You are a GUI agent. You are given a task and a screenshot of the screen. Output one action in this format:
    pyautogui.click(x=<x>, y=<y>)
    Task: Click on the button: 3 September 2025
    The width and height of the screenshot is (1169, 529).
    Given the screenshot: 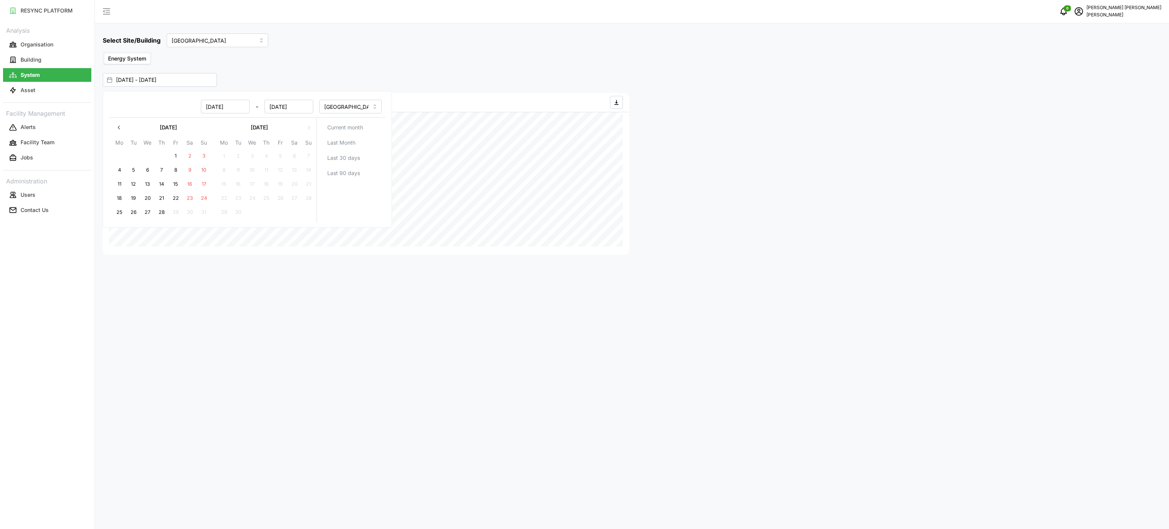 What is the action you would take?
    pyautogui.click(x=252, y=156)
    